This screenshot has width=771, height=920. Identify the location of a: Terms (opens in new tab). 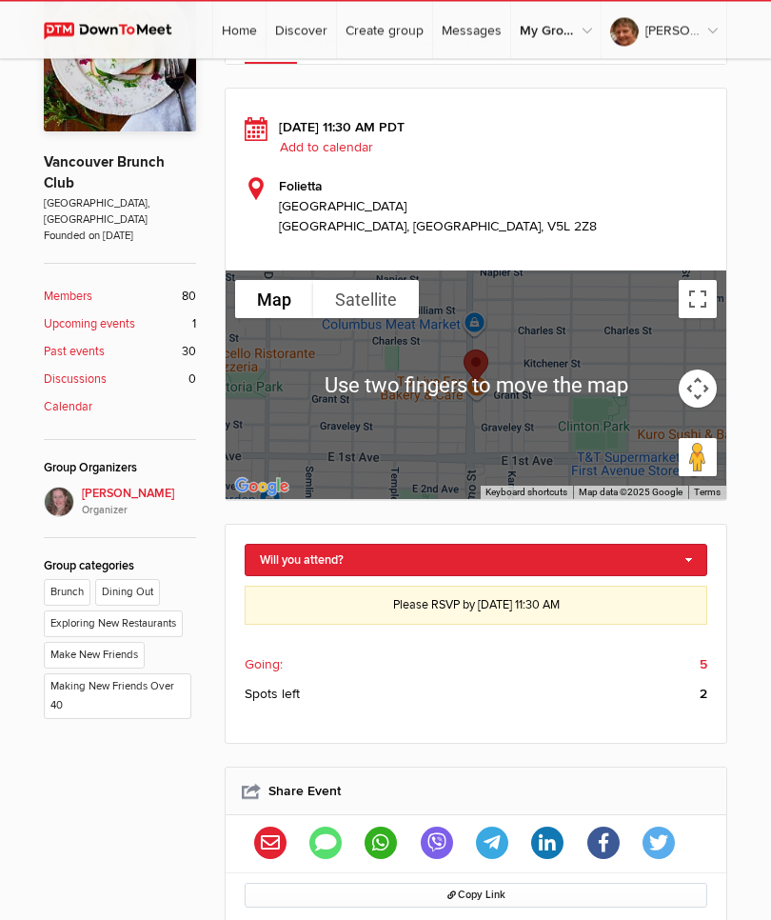
(707, 492).